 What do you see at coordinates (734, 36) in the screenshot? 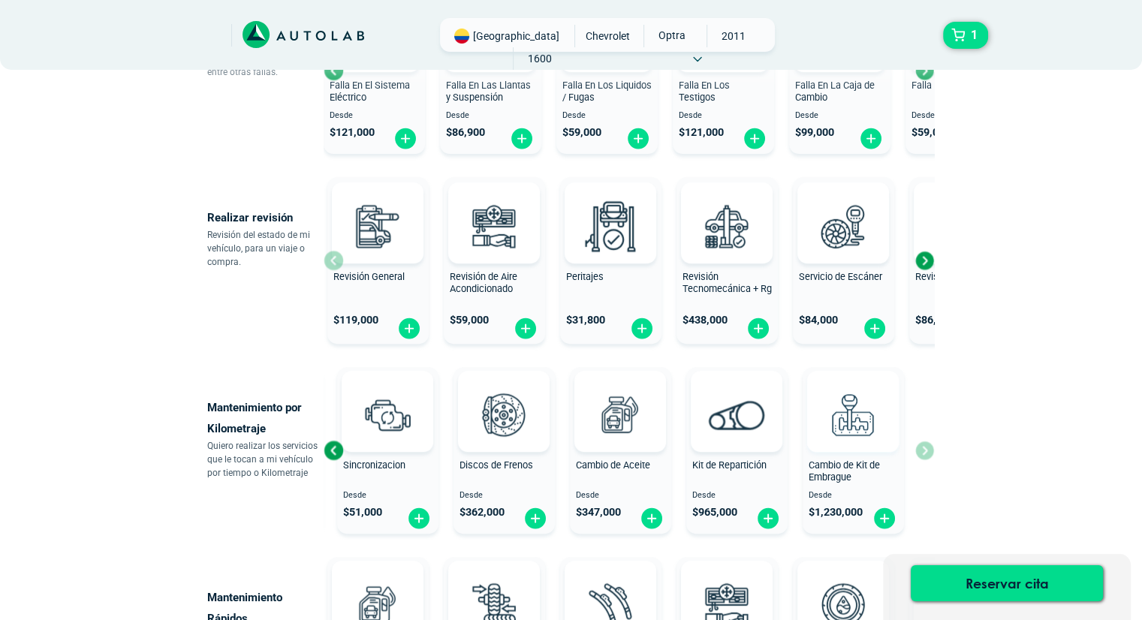
I see `span: 2011` at bounding box center [734, 36].